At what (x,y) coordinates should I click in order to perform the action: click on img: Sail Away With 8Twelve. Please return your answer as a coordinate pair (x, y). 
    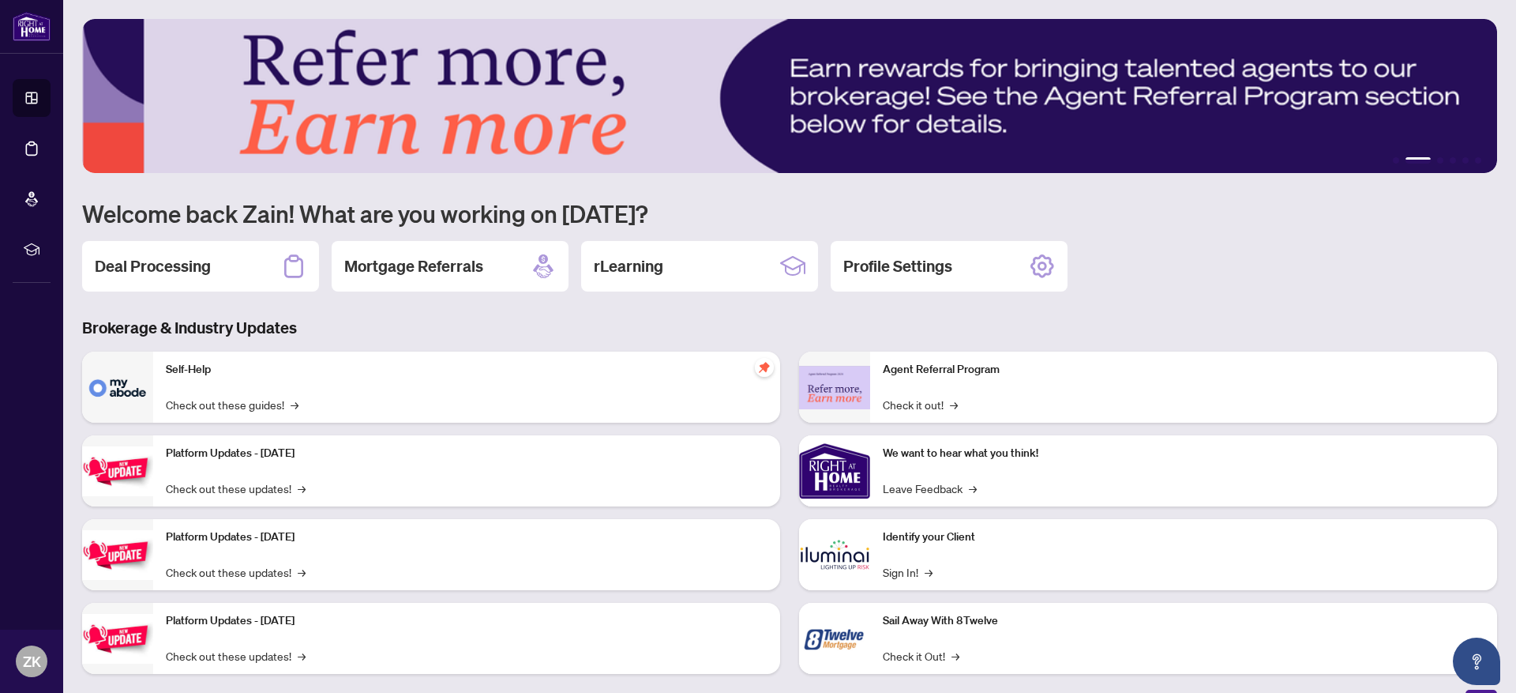
    Looking at the image, I should click on (835, 638).